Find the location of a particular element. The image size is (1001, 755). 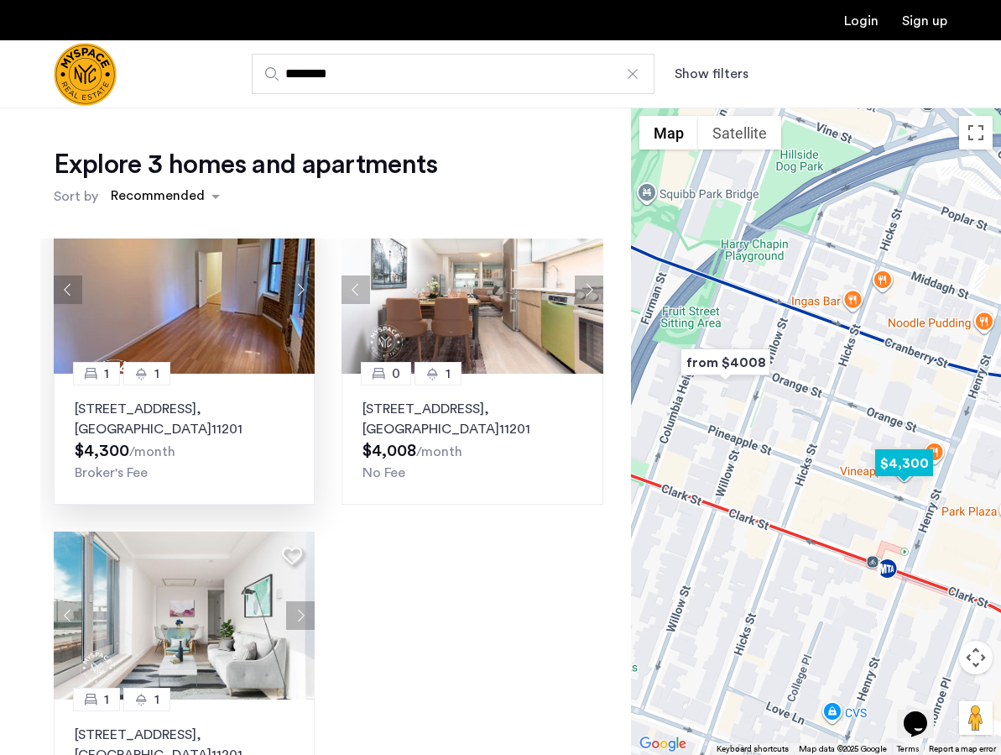

ng-select: sort-apartment is located at coordinates (165, 196).